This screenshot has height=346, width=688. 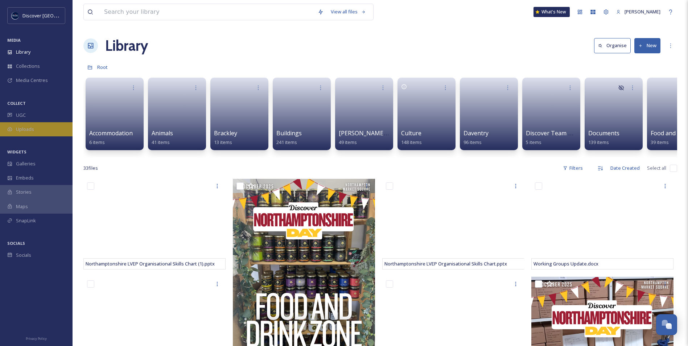 What do you see at coordinates (566, 264) in the screenshot?
I see `span: Working Groups Update.docx` at bounding box center [566, 264].